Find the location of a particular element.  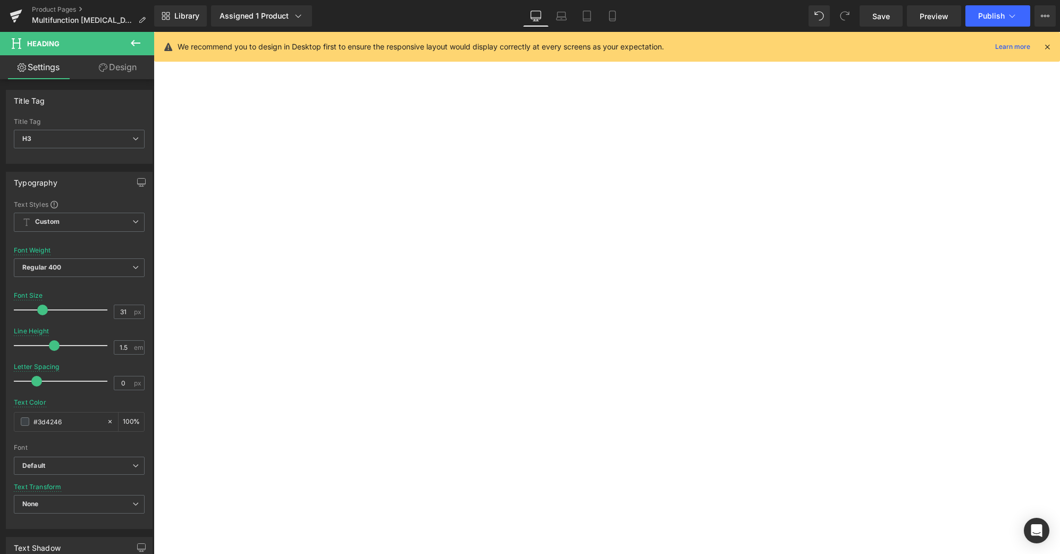

i: Default is located at coordinates (33, 466).